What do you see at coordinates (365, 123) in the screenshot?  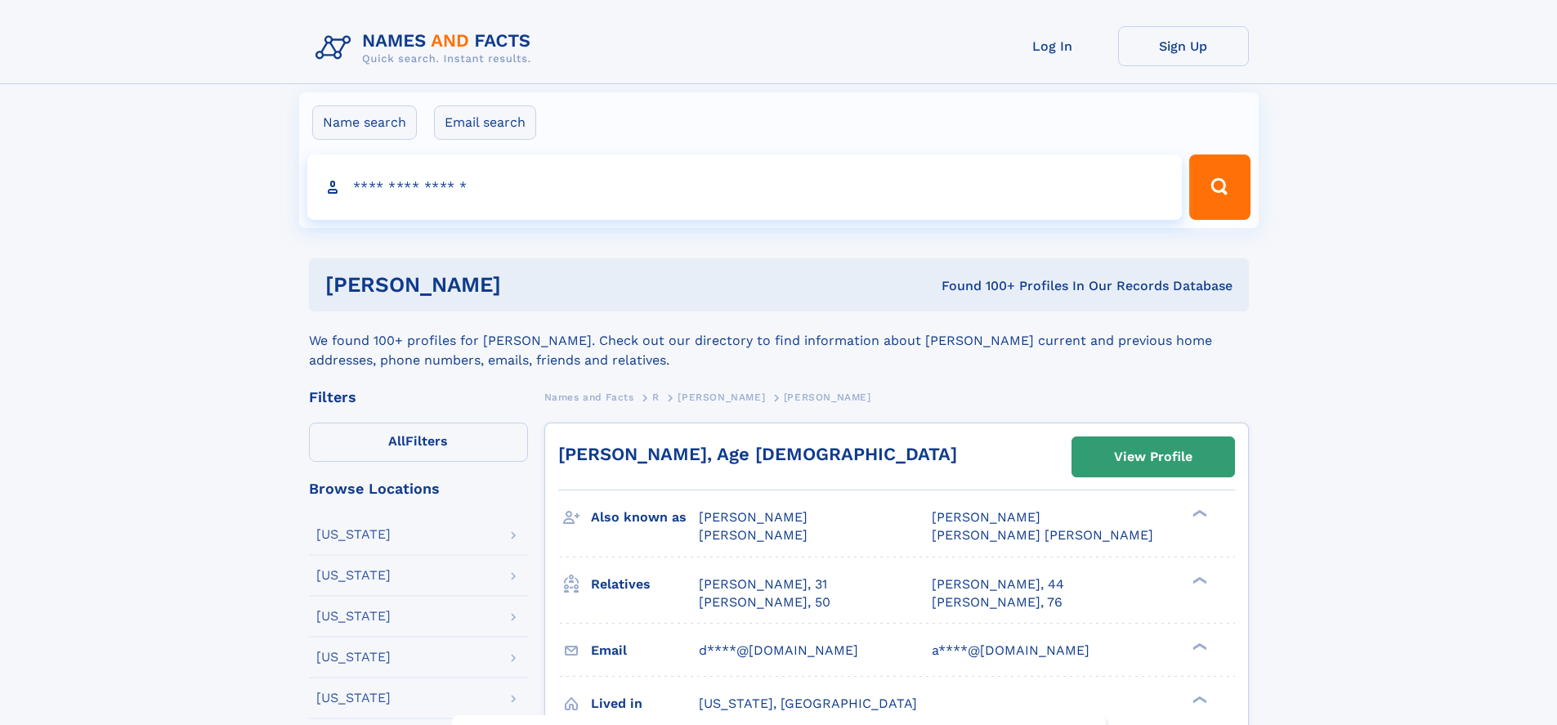 I see `label: Name search` at bounding box center [365, 123].